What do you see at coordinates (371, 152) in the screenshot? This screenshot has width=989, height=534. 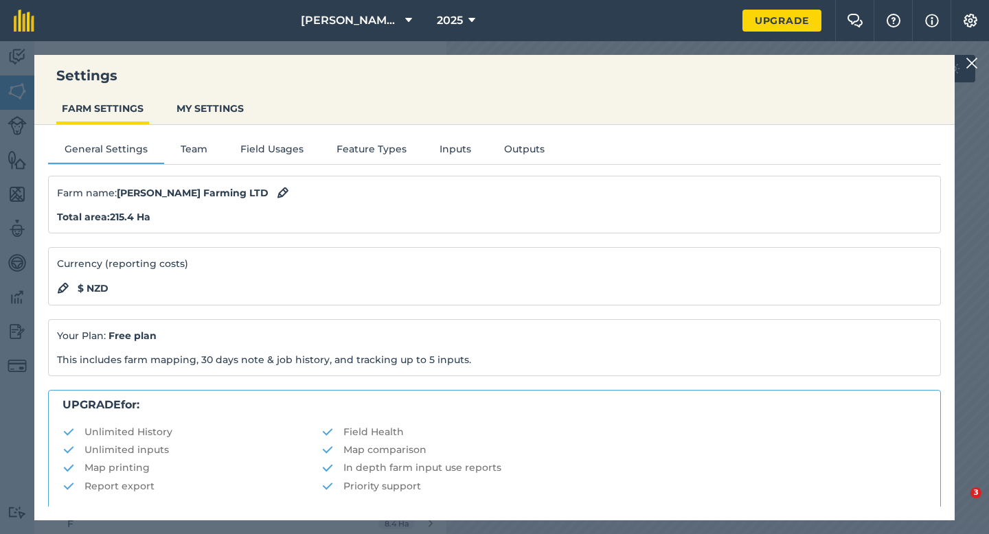 I see `button: Feature Types` at bounding box center [371, 152].